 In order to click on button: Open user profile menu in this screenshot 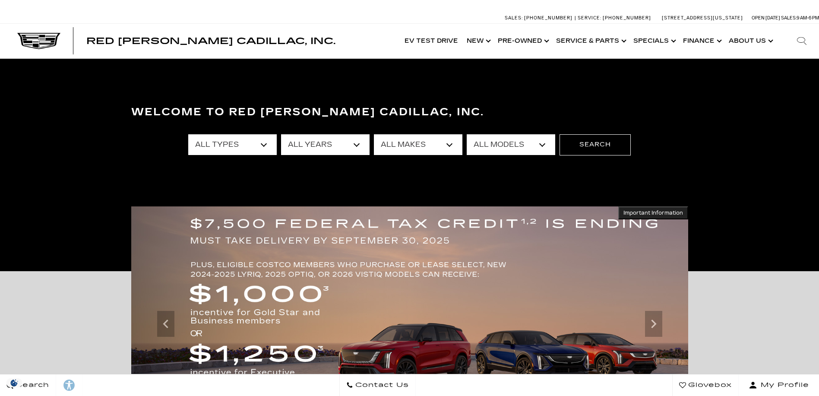, I will do `click(779, 385)`.